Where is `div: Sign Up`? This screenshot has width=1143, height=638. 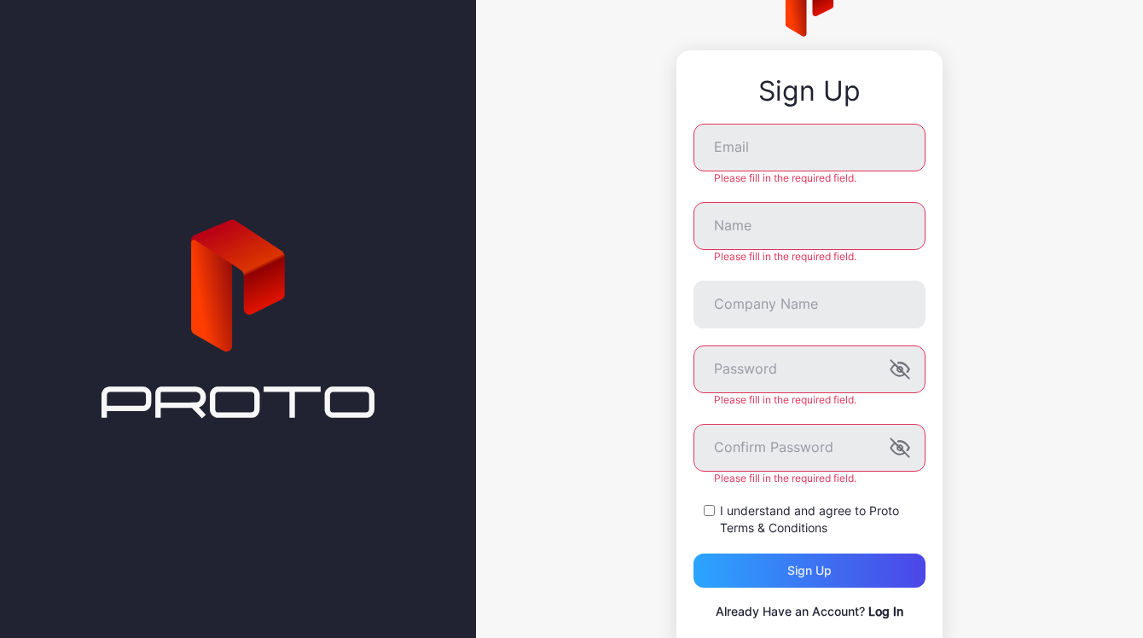
div: Sign Up is located at coordinates (810, 91).